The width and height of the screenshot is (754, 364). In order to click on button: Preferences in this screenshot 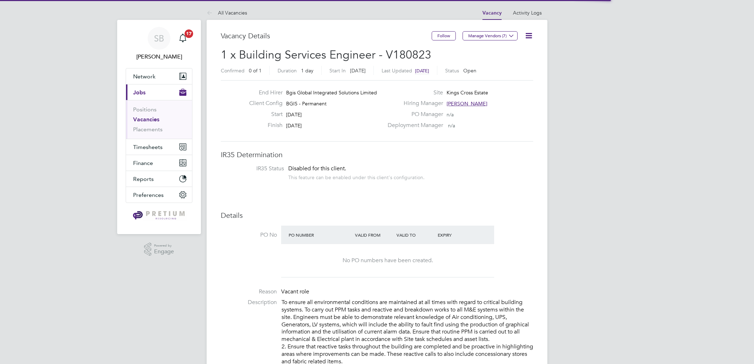, I will do `click(159, 195)`.